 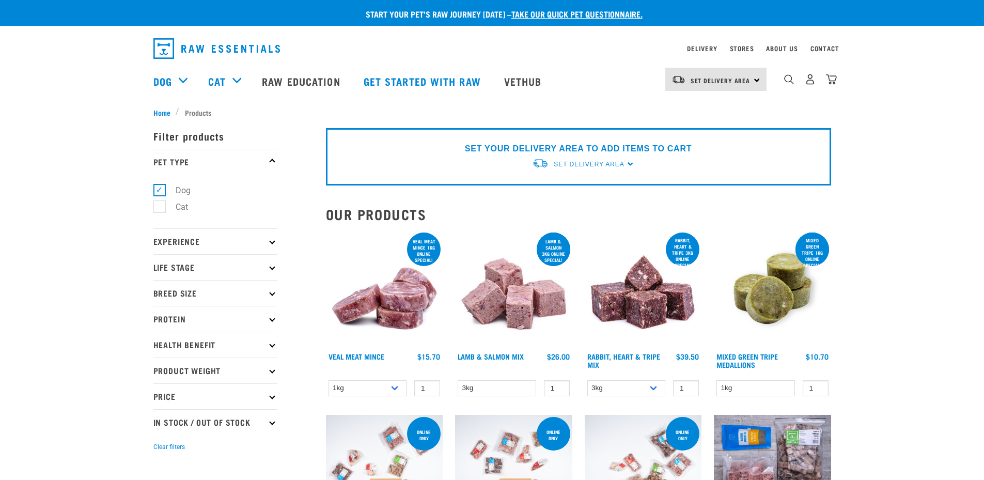 What do you see at coordinates (215, 267) in the screenshot?
I see `p: Life Stage` at bounding box center [215, 267].